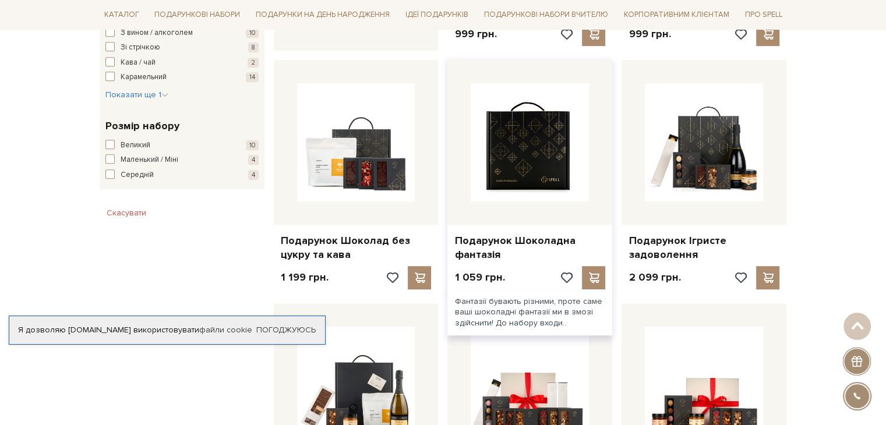 The image size is (886, 425). Describe the element at coordinates (253, 47) in the screenshot. I see `span: 8` at that location.